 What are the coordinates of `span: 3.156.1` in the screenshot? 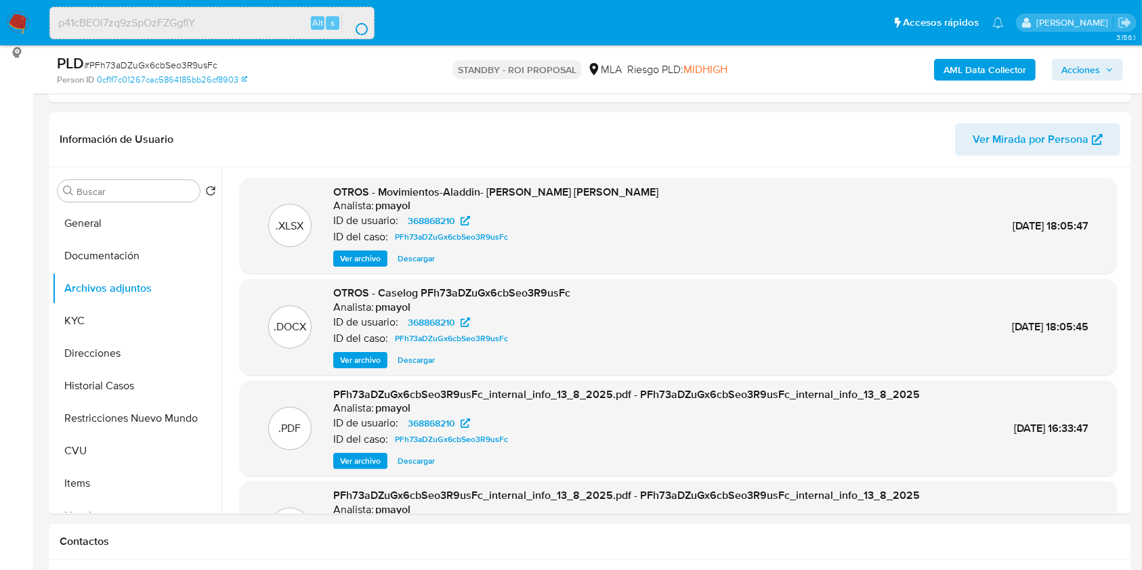 It's located at (1126, 37).